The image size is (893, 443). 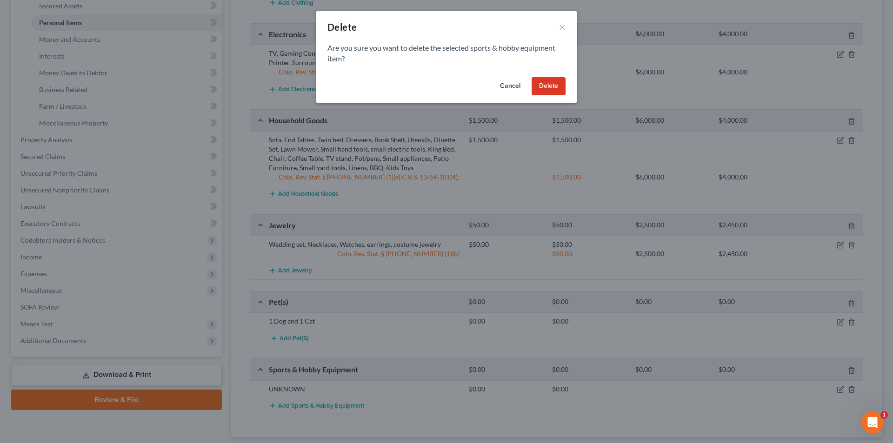 I want to click on div: Delete, so click(x=342, y=27).